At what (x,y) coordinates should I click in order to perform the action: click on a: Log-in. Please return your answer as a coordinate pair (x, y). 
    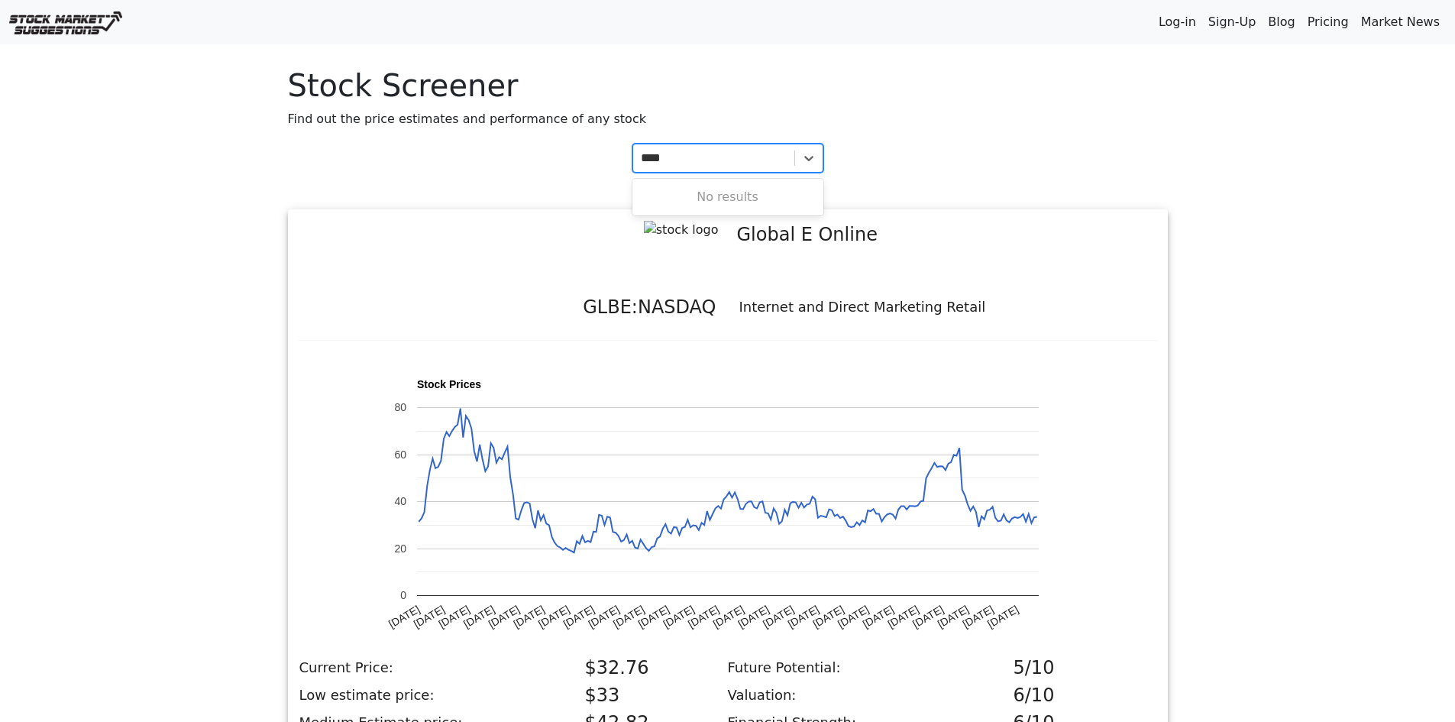
    Looking at the image, I should click on (1177, 22).